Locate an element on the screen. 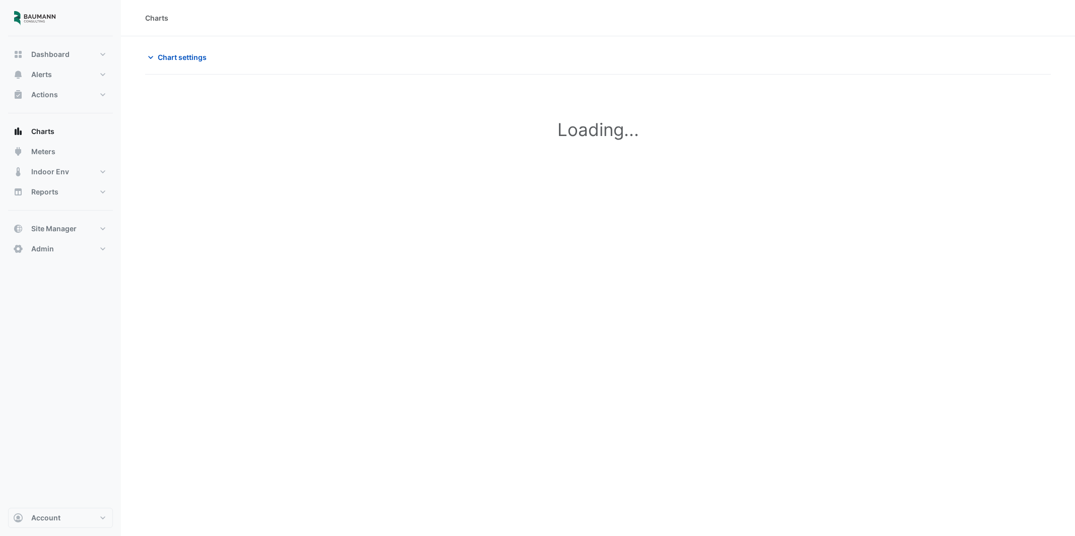  span: Account is located at coordinates (46, 518).